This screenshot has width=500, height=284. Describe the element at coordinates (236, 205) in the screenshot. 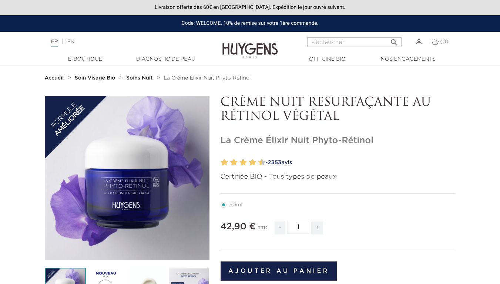

I see `label: 50ml` at that location.